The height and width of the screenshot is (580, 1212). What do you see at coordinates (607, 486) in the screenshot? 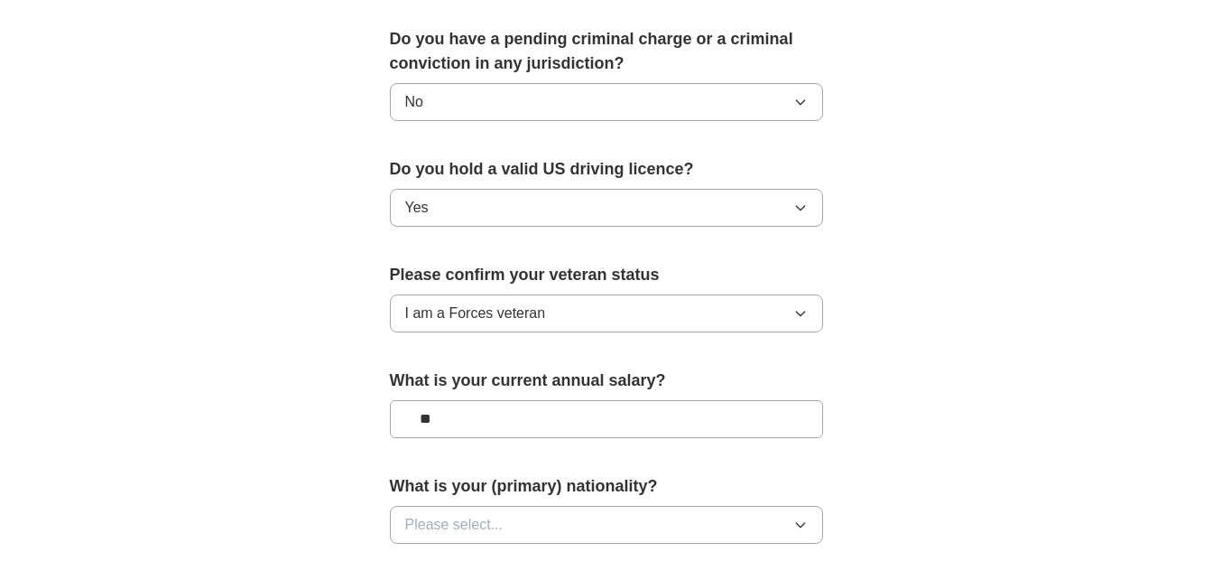
I see `label: What is your (primary) nationality?` at bounding box center [607, 486].